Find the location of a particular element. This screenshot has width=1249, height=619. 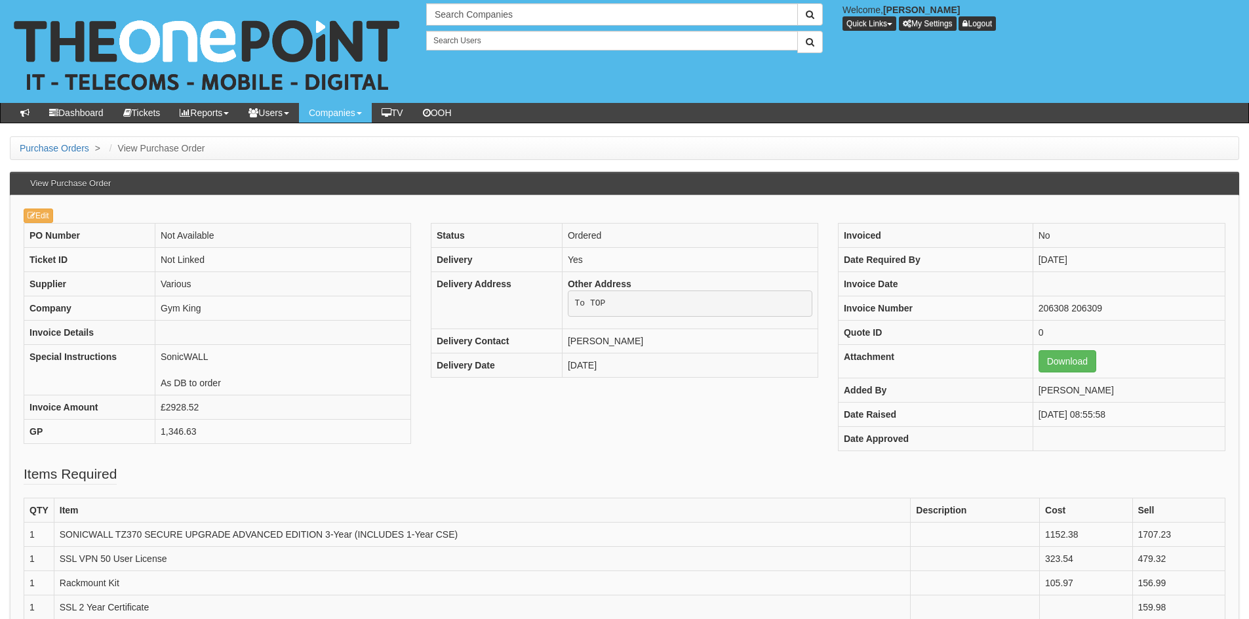

td: 479.32 is located at coordinates (1179, 558).